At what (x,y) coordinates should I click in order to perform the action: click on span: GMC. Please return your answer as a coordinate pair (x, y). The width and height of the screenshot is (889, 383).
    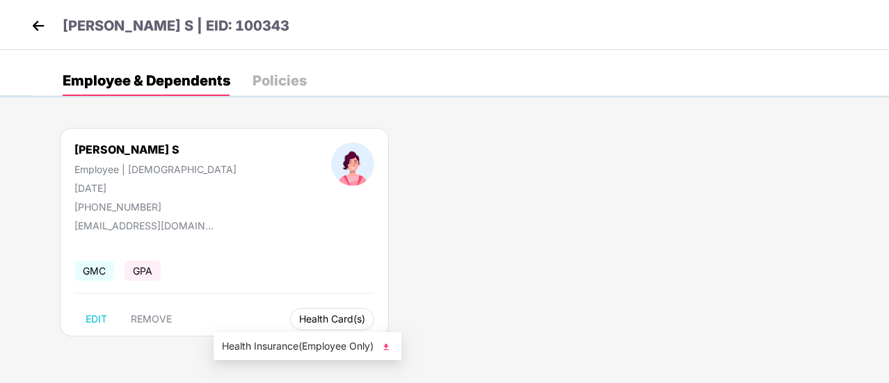
    Looking at the image, I should click on (94, 271).